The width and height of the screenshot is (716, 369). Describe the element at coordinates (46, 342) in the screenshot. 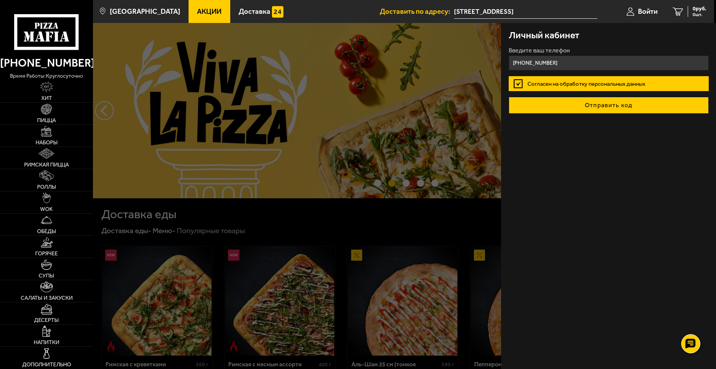

I see `span: Напитки` at that location.